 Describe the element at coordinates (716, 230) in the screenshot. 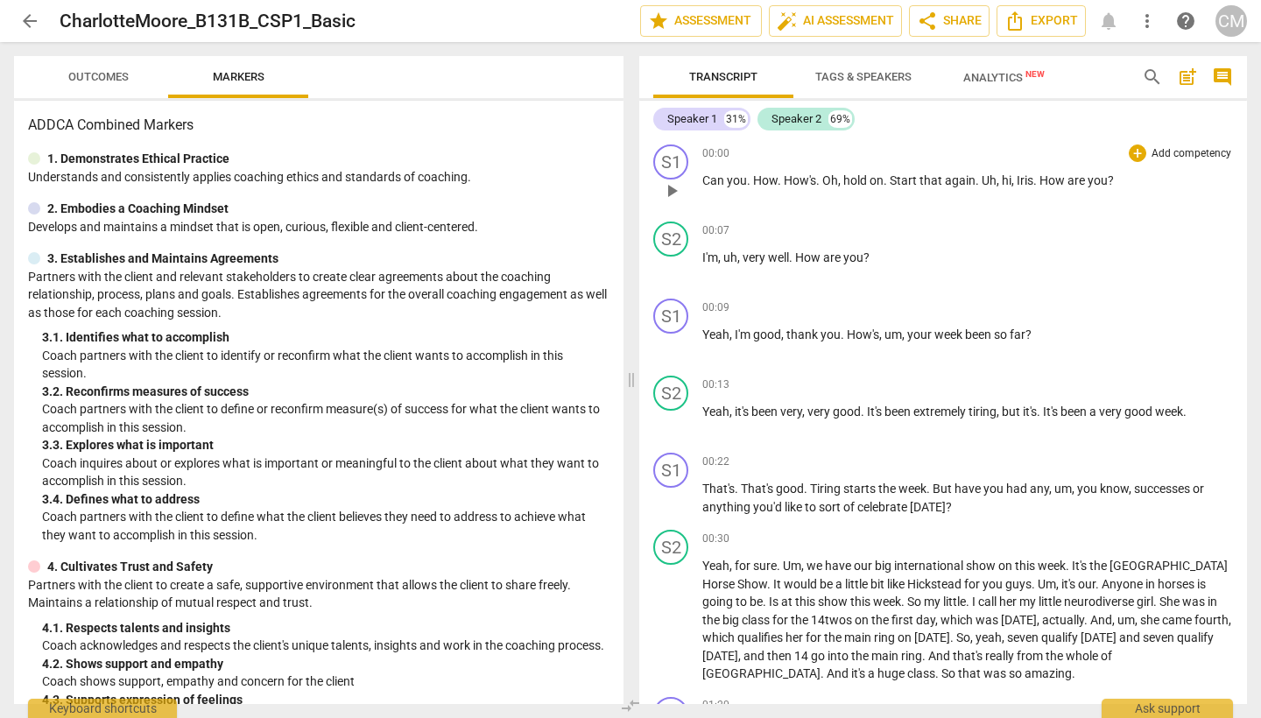

I see `span: 00:07` at that location.